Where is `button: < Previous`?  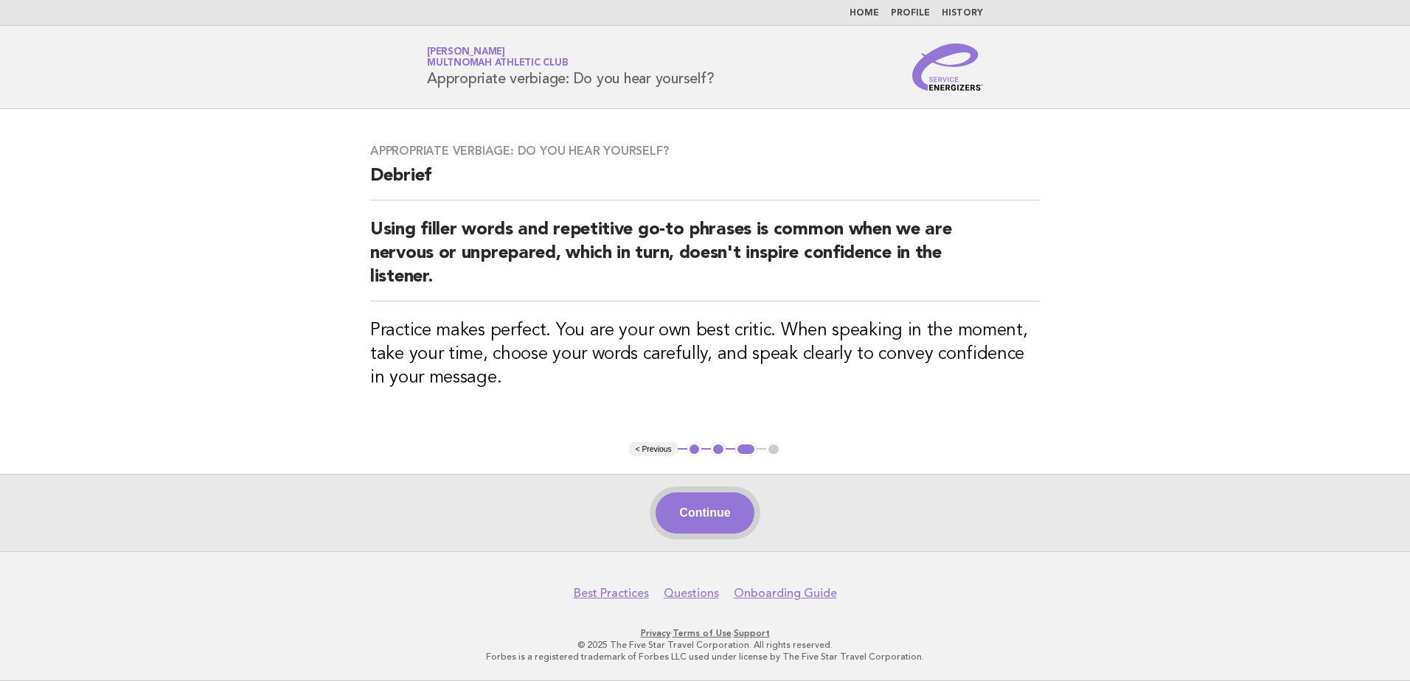
button: < Previous is located at coordinates (653, 450).